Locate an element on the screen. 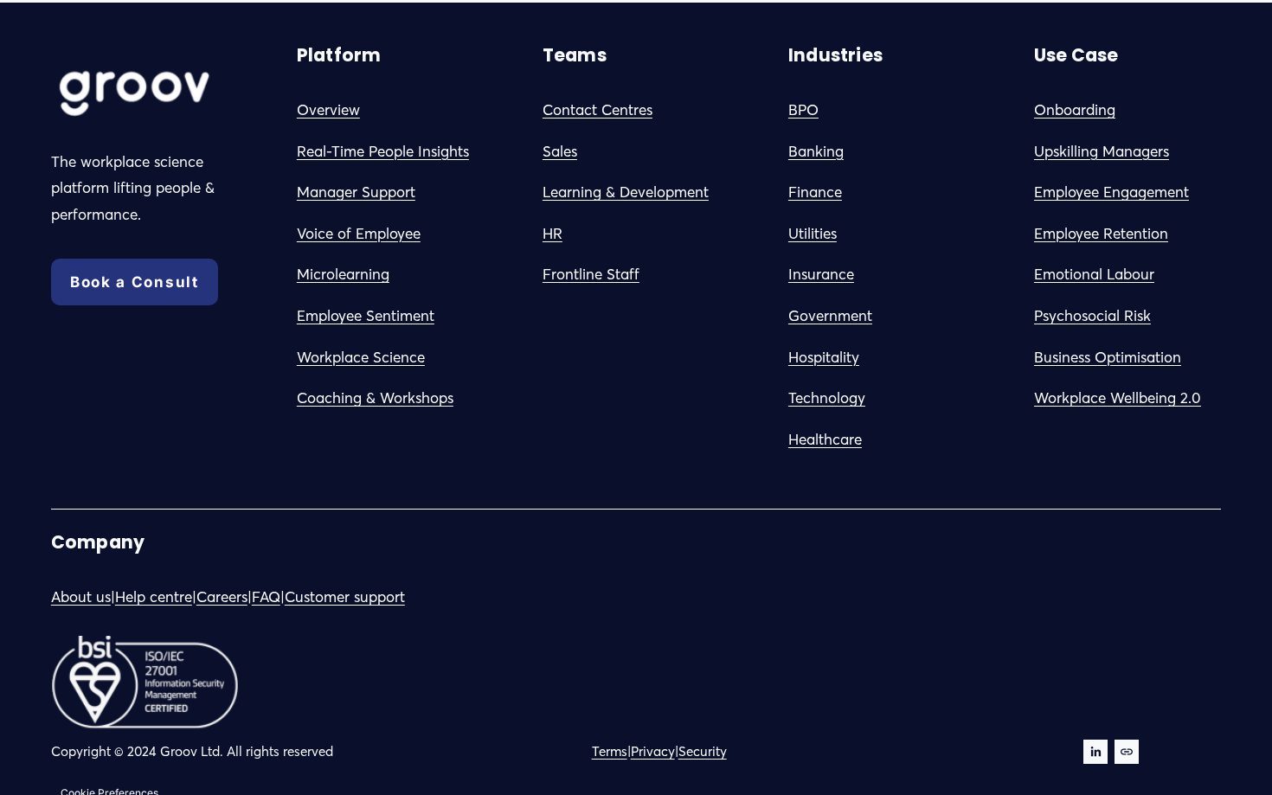 The height and width of the screenshot is (795, 1272). strong: Teams is located at coordinates (574, 54).